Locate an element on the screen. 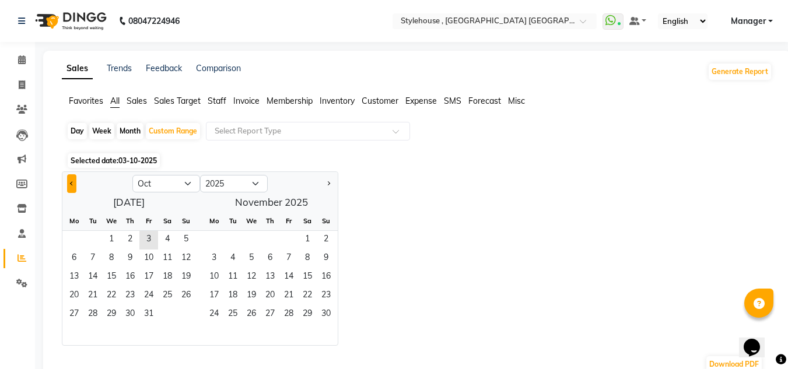 The width and height of the screenshot is (788, 369). span: All is located at coordinates (115, 101).